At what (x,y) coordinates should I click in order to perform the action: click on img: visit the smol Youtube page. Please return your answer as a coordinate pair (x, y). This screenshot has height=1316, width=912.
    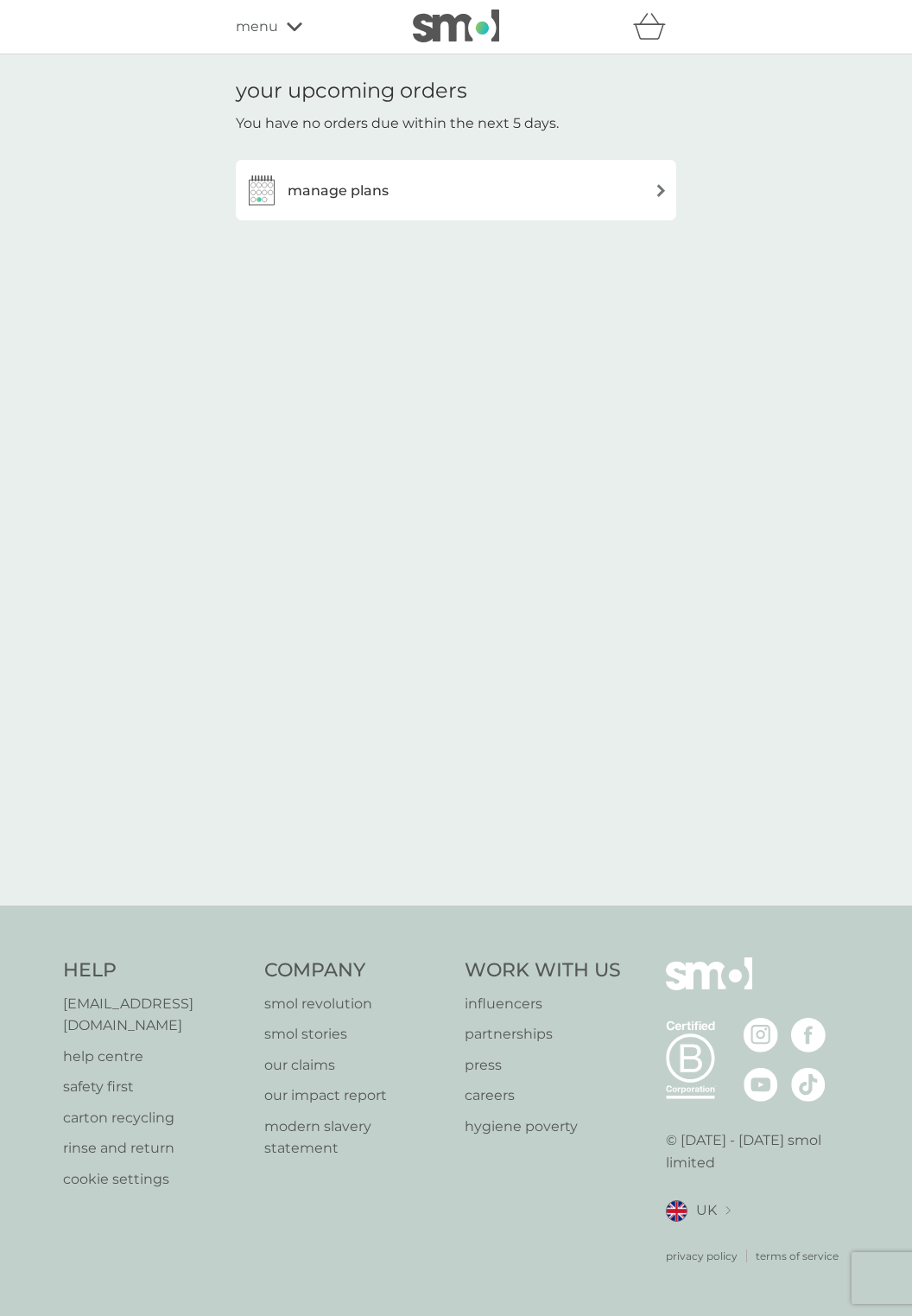
    Looking at the image, I should click on (761, 1084).